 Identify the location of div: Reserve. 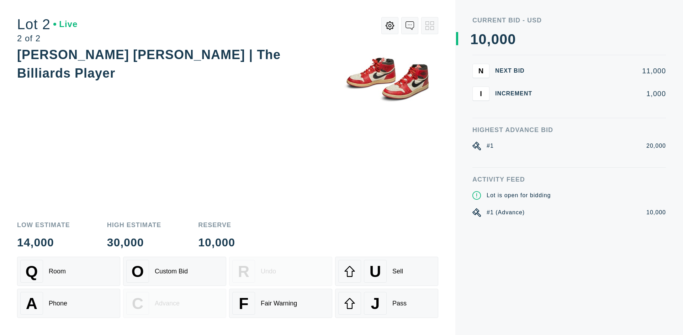
(217, 225).